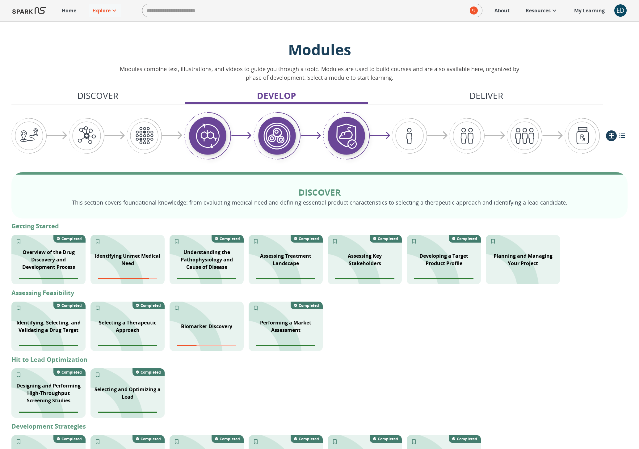 Image resolution: width=639 pixels, height=449 pixels. What do you see at coordinates (319, 426) in the screenshot?
I see `p: Development Strategies` at bounding box center [319, 426].